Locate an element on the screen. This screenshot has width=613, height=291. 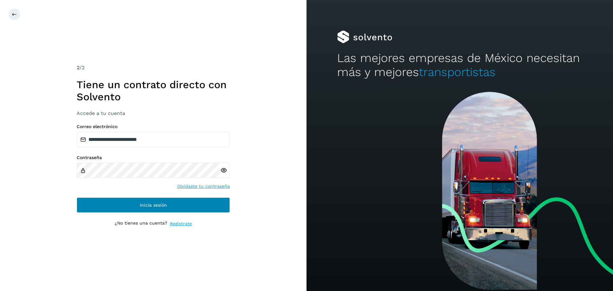
span: transportistas is located at coordinates (457, 72).